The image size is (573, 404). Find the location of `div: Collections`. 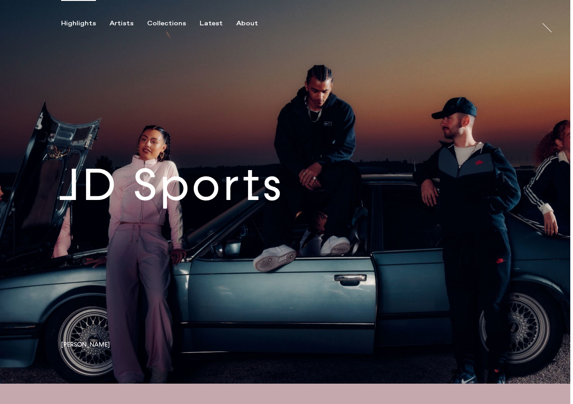

div: Collections is located at coordinates (167, 24).